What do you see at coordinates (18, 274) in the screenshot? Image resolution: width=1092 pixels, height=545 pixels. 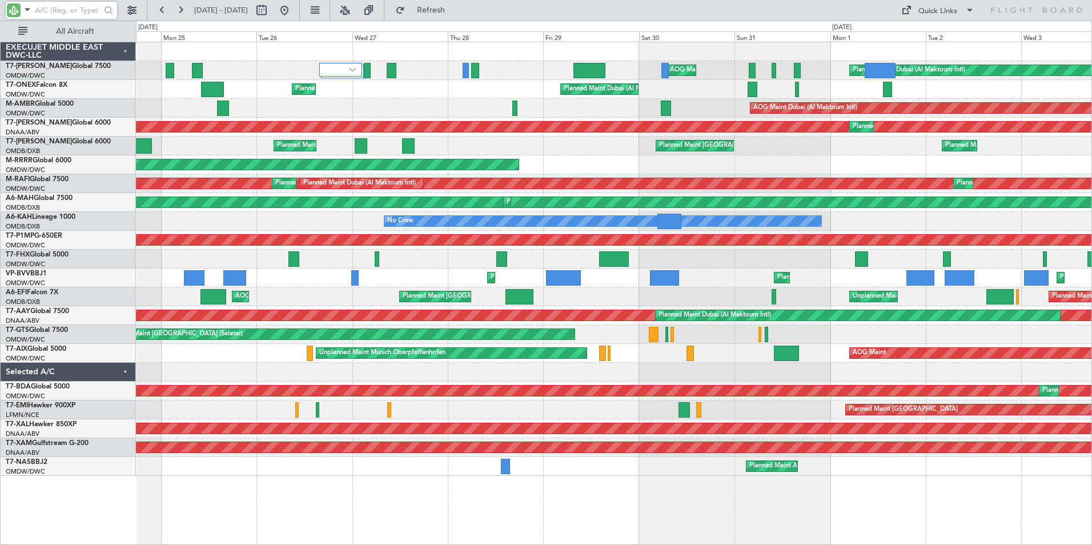 I see `span: VP-BVV` at bounding box center [18, 274].